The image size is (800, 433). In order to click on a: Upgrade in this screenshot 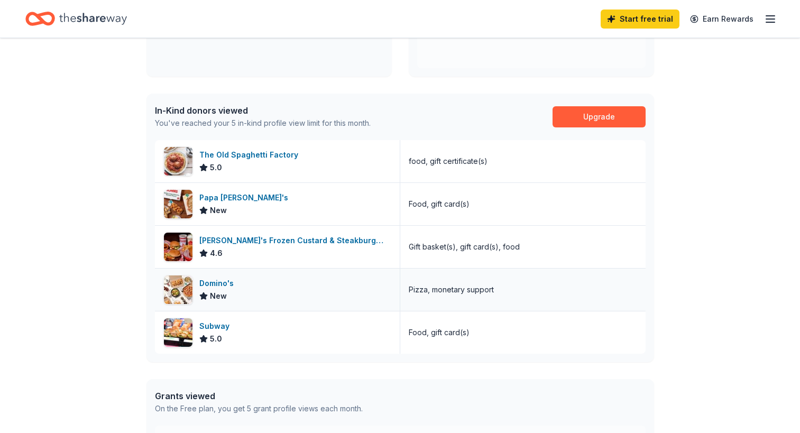, I will do `click(599, 117)`.